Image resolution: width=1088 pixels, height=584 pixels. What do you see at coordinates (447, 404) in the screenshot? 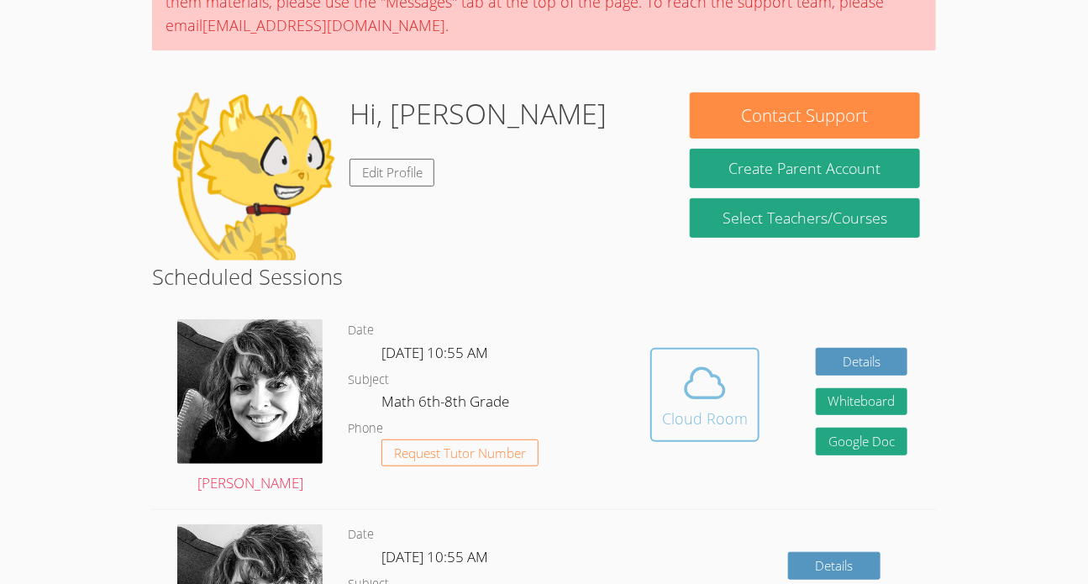
I see `dd: Math 6th-8th Grade` at bounding box center [447, 404].